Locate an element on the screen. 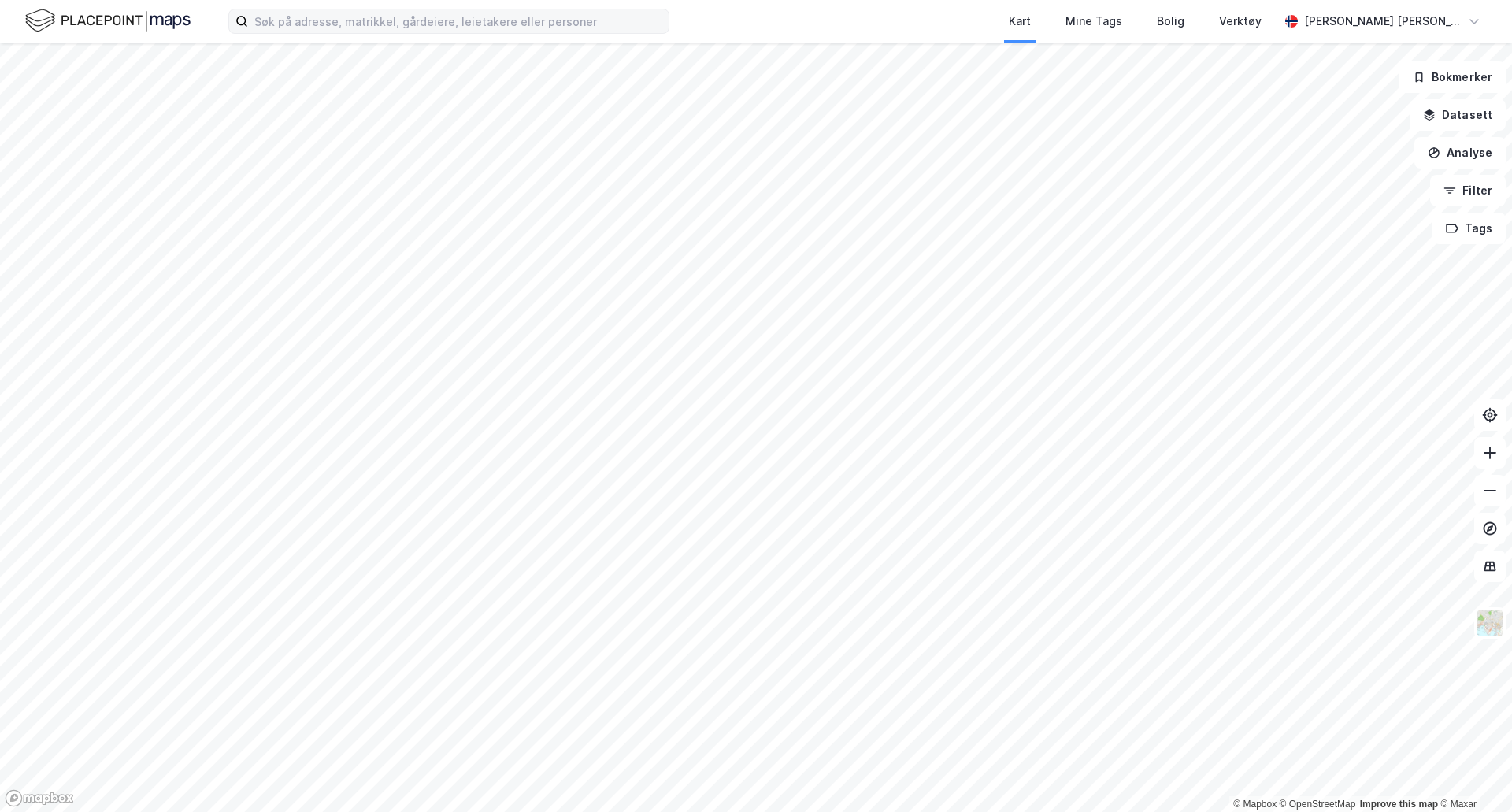 The height and width of the screenshot is (812, 1512). button: Analyse is located at coordinates (1460, 153).